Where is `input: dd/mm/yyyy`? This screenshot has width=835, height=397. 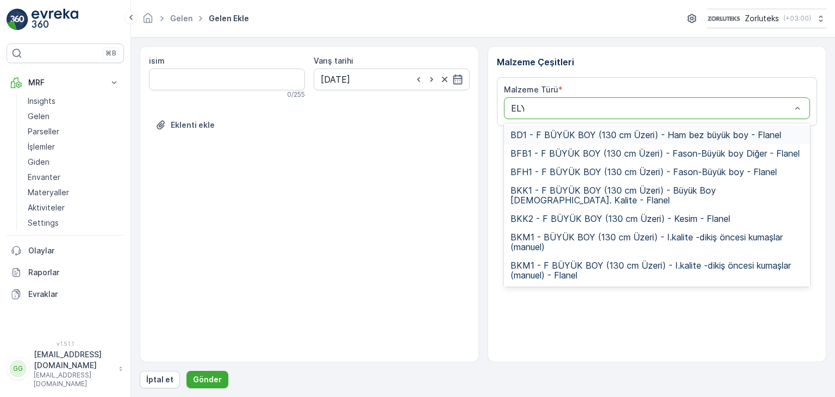
input: dd/mm/yyyy is located at coordinates (392, 79).